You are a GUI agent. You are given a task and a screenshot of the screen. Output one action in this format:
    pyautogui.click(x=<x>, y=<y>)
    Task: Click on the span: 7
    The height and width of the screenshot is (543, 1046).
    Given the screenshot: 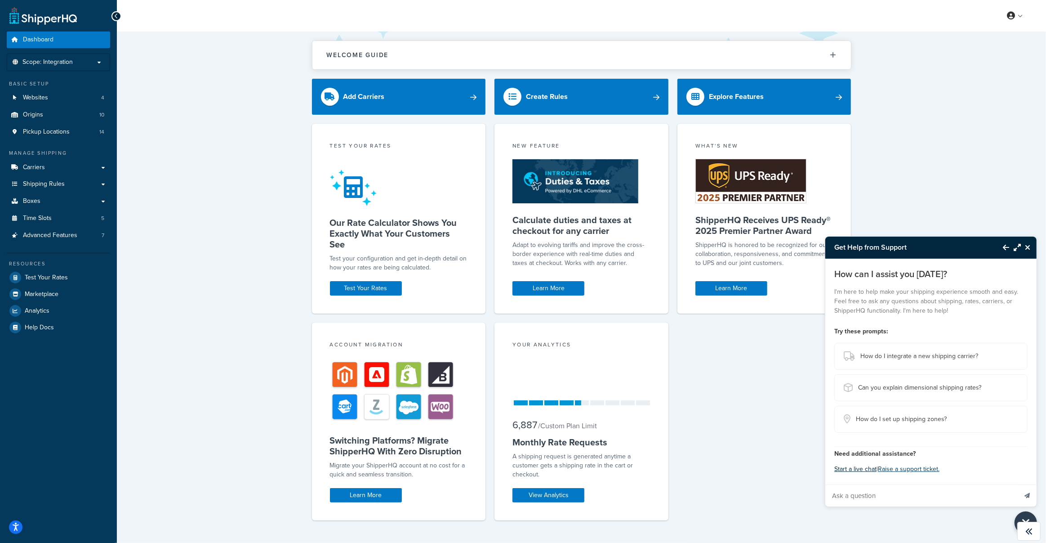 What is the action you would take?
    pyautogui.click(x=103, y=235)
    